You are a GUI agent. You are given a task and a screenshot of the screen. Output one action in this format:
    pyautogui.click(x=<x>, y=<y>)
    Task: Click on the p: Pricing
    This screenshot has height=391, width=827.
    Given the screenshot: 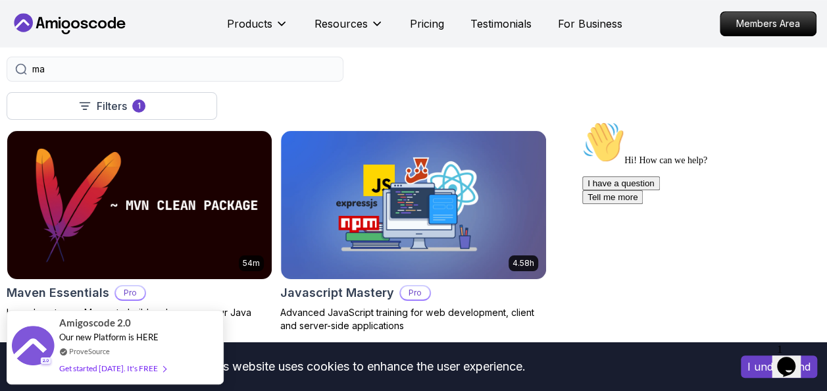 What is the action you would take?
    pyautogui.click(x=427, y=24)
    